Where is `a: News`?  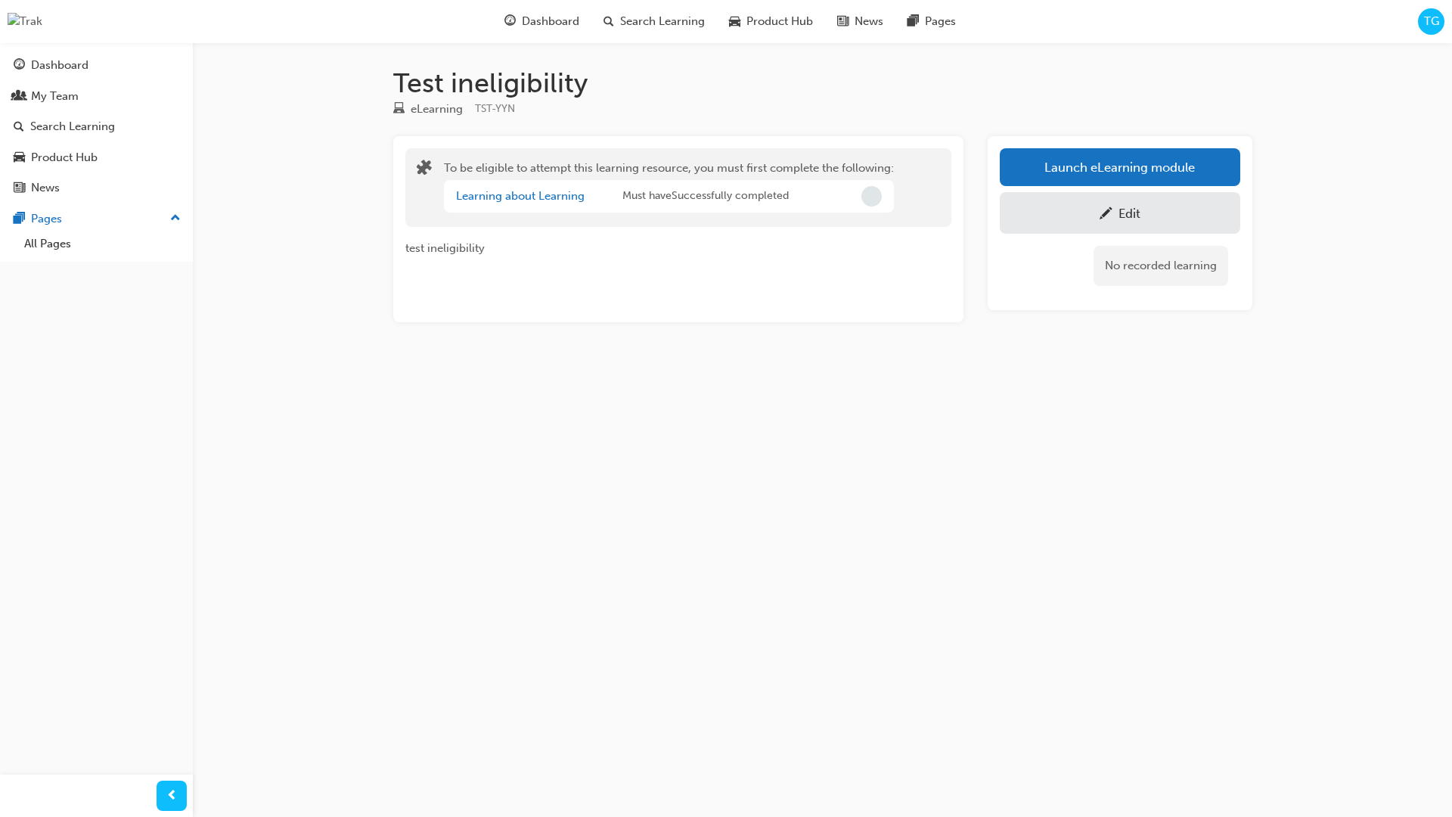
a: News is located at coordinates (96, 188).